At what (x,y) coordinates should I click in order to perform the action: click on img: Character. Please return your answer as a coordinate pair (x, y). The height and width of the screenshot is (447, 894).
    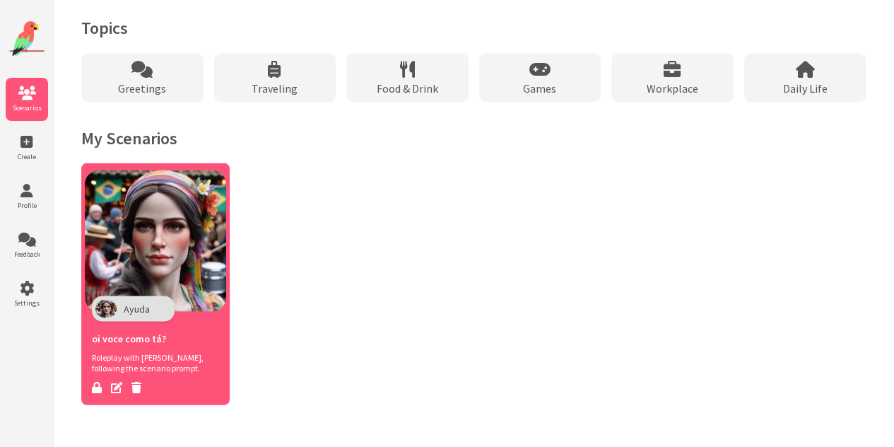
    Looking at the image, I should click on (106, 308).